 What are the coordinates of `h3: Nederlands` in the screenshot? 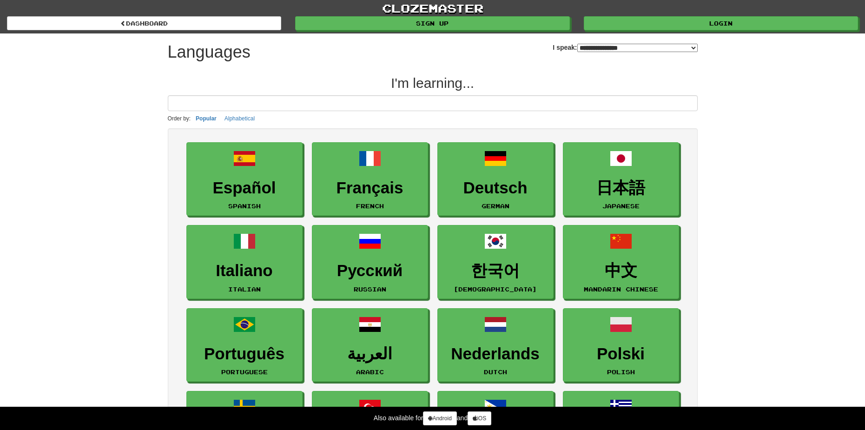 It's located at (495, 354).